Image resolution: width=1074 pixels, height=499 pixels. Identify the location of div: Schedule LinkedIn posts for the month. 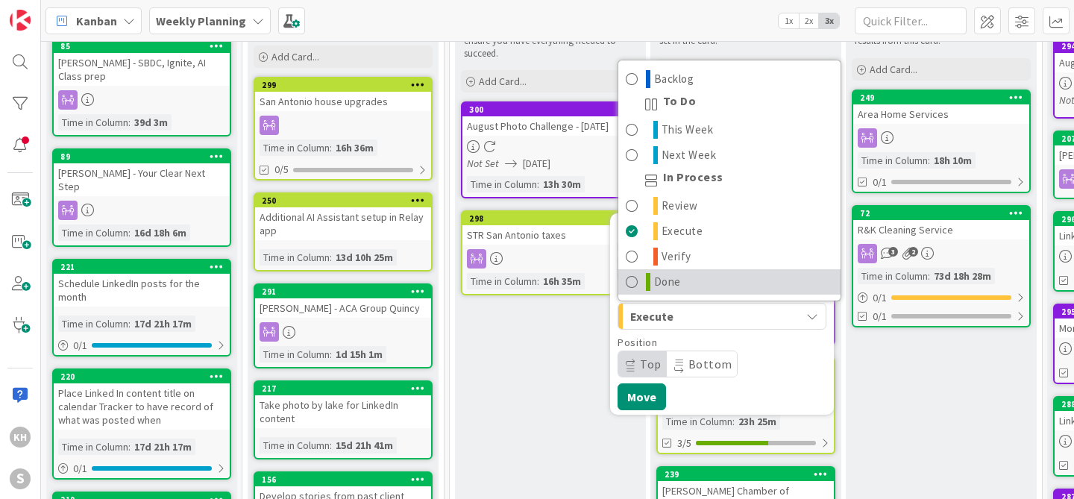
(142, 290).